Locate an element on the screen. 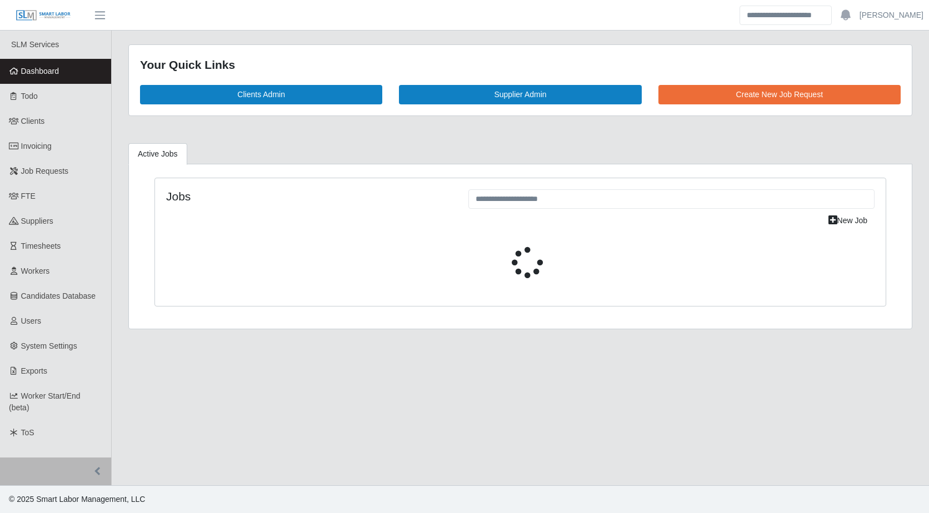  span: Timesheets is located at coordinates (41, 246).